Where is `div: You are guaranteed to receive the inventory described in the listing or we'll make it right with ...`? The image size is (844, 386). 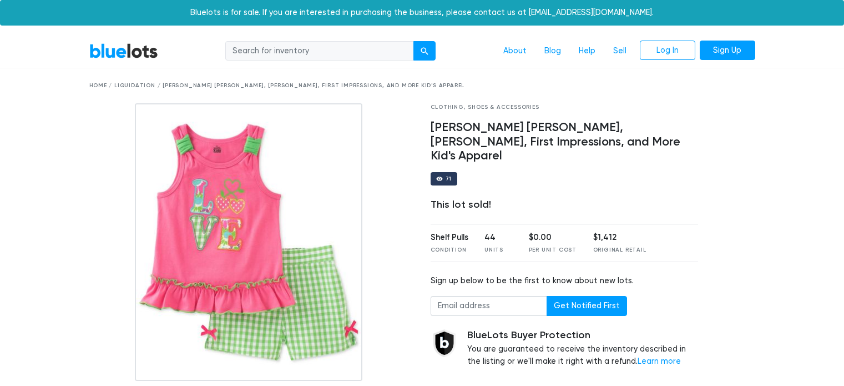
div: You are guaranteed to receive the inventory described in the listing or we'll make it right with ... is located at coordinates (583, 348).